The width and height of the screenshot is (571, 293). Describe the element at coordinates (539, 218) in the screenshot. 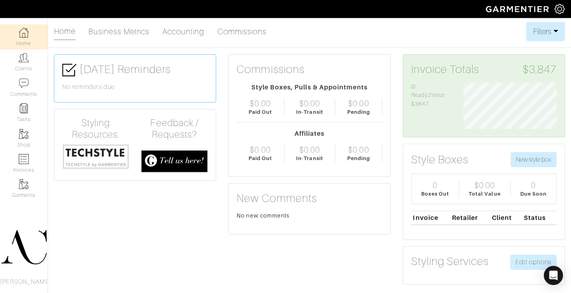

I see `th: Status` at that location.